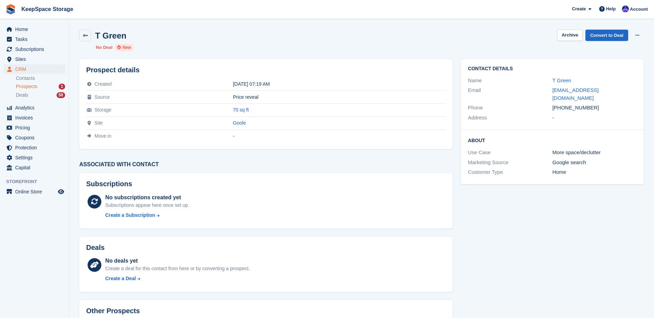  Describe the element at coordinates (510, 118) in the screenshot. I see `div: Address` at that location.